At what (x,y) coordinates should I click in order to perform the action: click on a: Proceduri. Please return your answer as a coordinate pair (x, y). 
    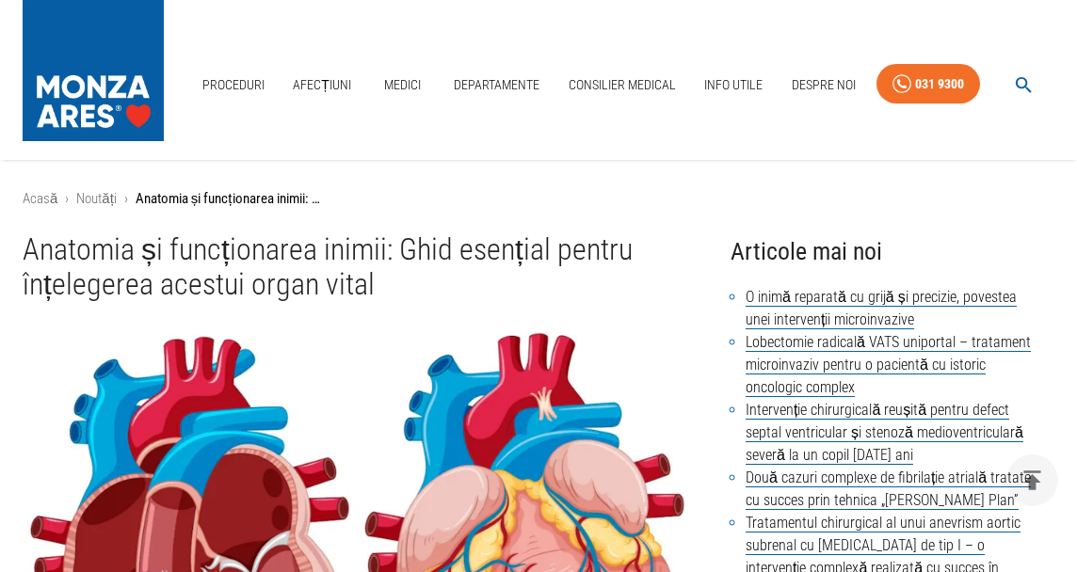
    Looking at the image, I should click on (233, 85).